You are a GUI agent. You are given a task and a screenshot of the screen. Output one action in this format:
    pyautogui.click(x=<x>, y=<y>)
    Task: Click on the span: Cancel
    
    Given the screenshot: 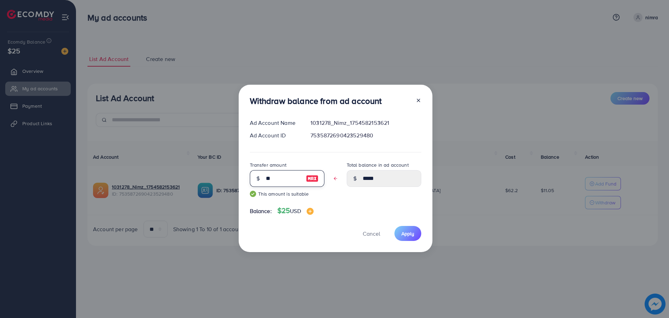 What is the action you would take?
    pyautogui.click(x=371, y=233)
    